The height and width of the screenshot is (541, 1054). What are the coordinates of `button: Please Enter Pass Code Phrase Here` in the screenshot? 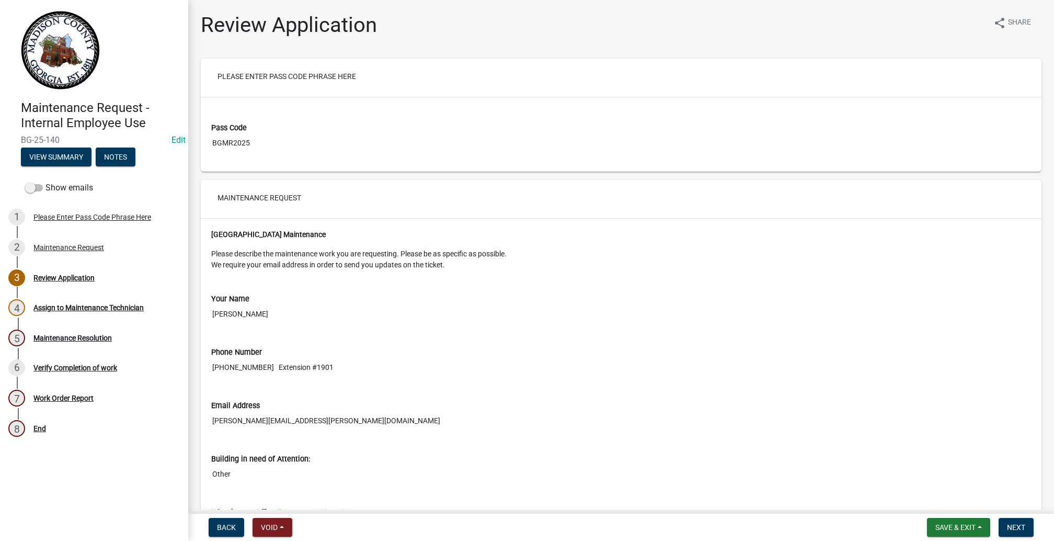 It's located at (287, 76).